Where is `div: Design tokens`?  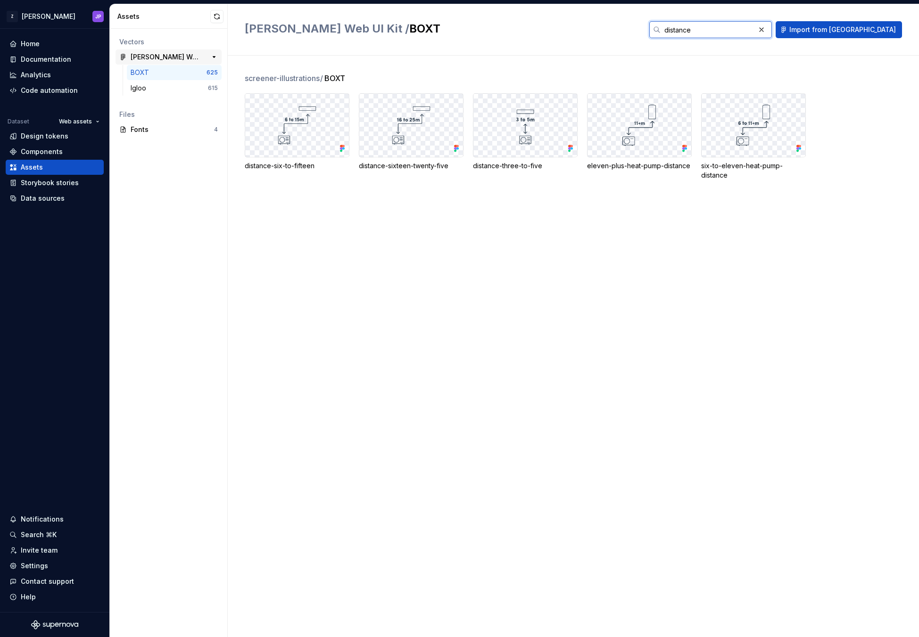 div: Design tokens is located at coordinates (44, 136).